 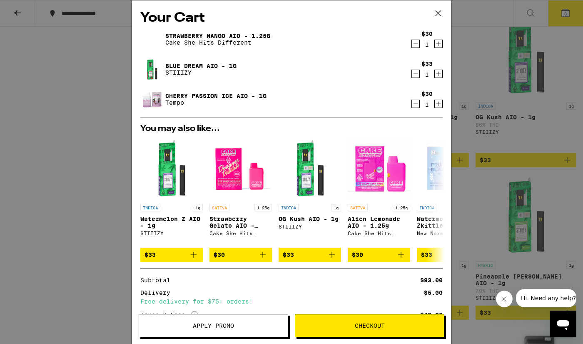 I want to click on div: $5.00, so click(x=433, y=292).